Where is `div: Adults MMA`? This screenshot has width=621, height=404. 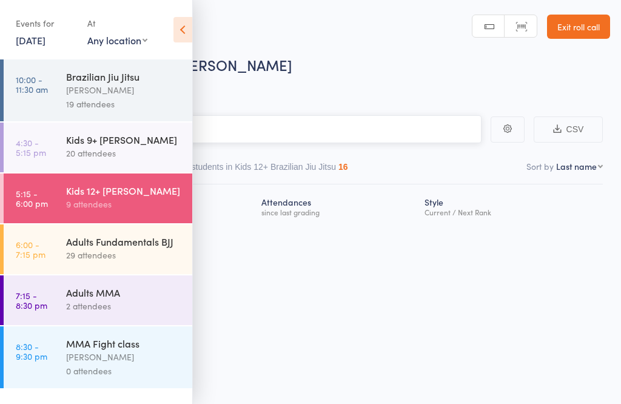 div: Adults MMA is located at coordinates (124, 292).